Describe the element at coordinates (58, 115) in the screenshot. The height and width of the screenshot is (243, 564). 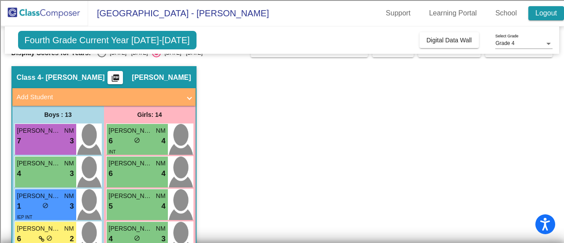
I see `div: Boys : 13` at that location.